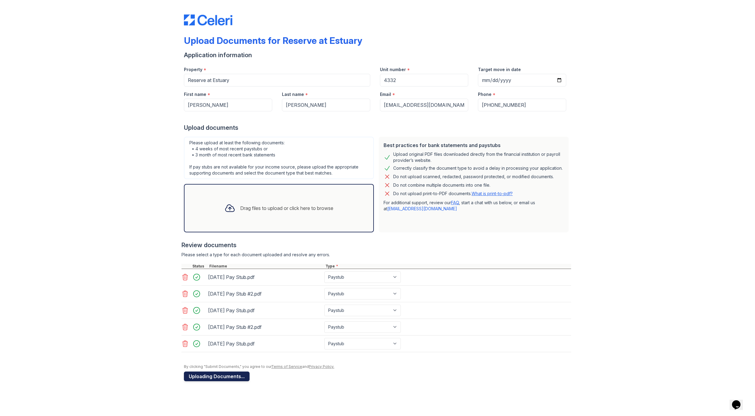 This screenshot has height=416, width=755. I want to click on a: Terms of Service, so click(287, 366).